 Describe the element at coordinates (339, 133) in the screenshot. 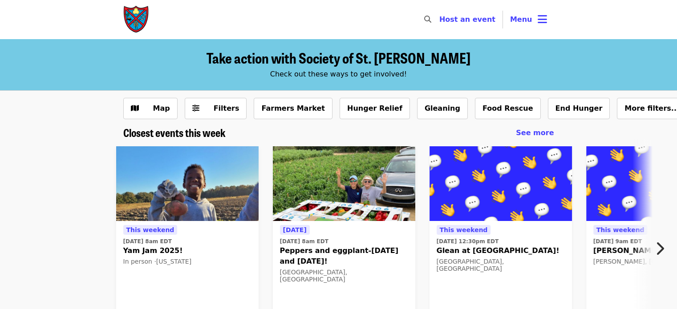

I see `div: Closest events this week` at that location.